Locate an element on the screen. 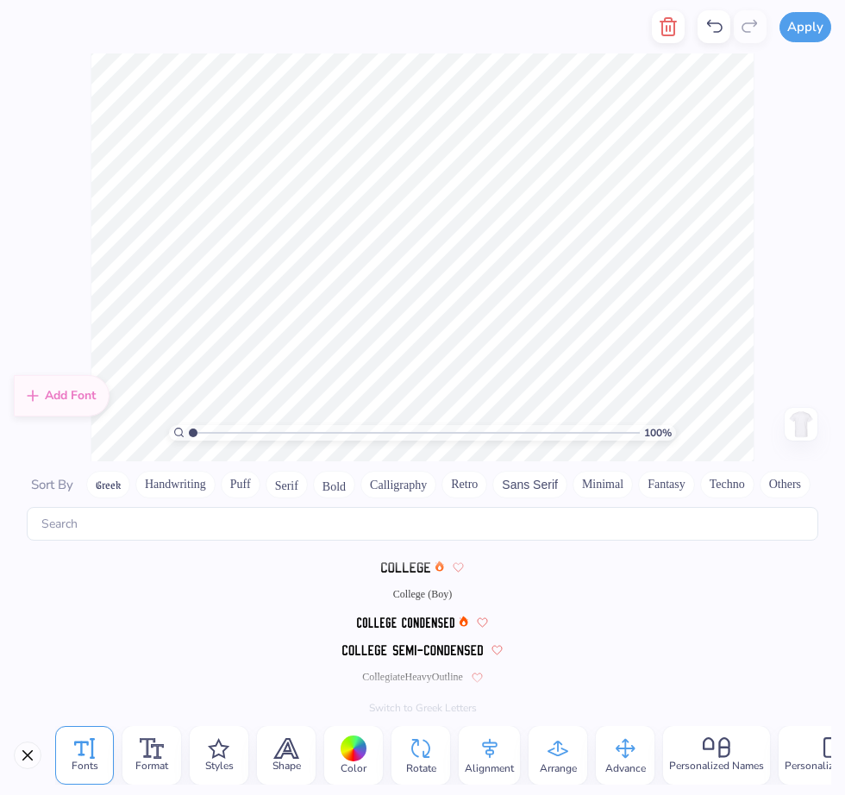  span: Personalized Names is located at coordinates (716, 766).